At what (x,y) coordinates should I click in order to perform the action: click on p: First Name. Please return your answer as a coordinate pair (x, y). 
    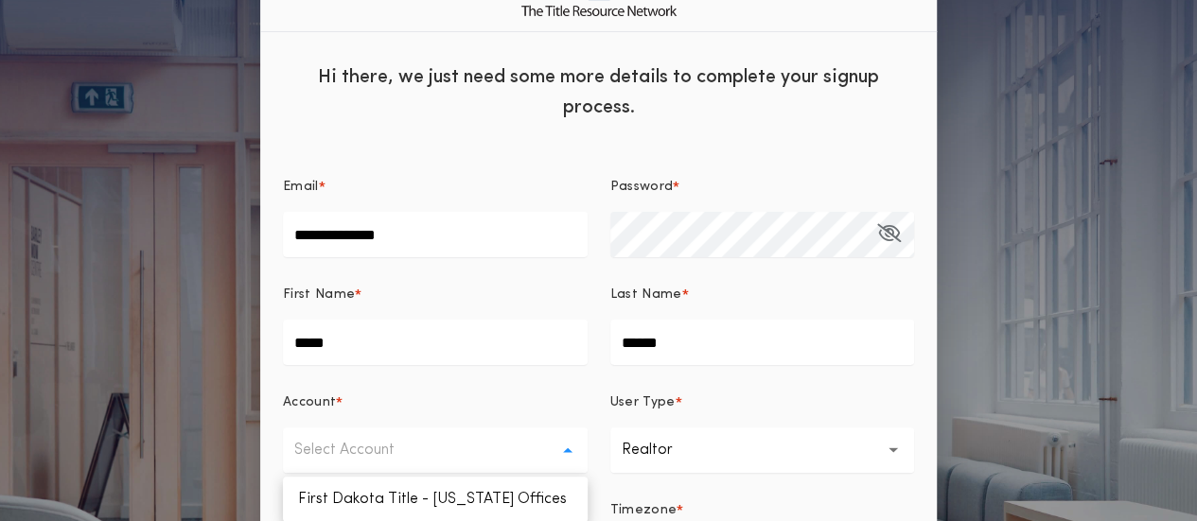
    Looking at the image, I should click on (319, 295).